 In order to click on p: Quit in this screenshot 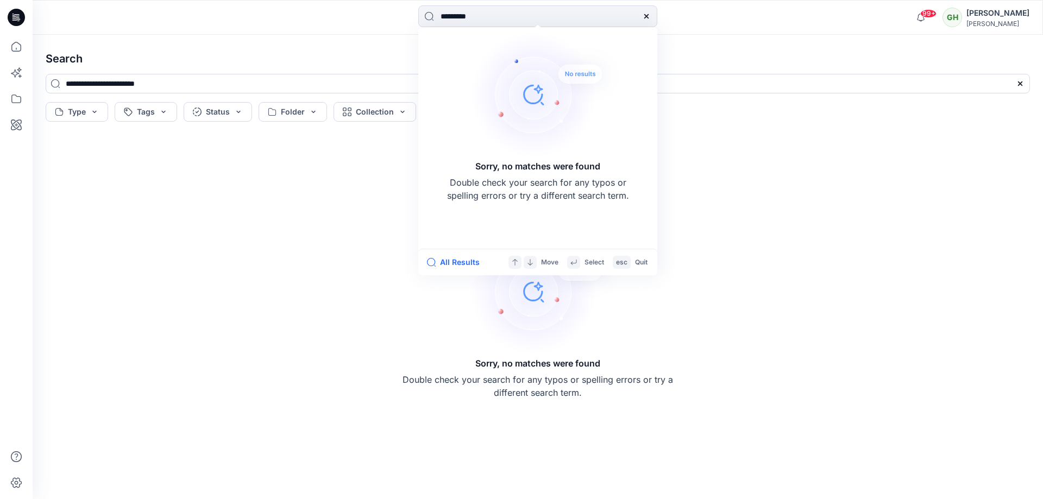, I will do `click(641, 262)`.